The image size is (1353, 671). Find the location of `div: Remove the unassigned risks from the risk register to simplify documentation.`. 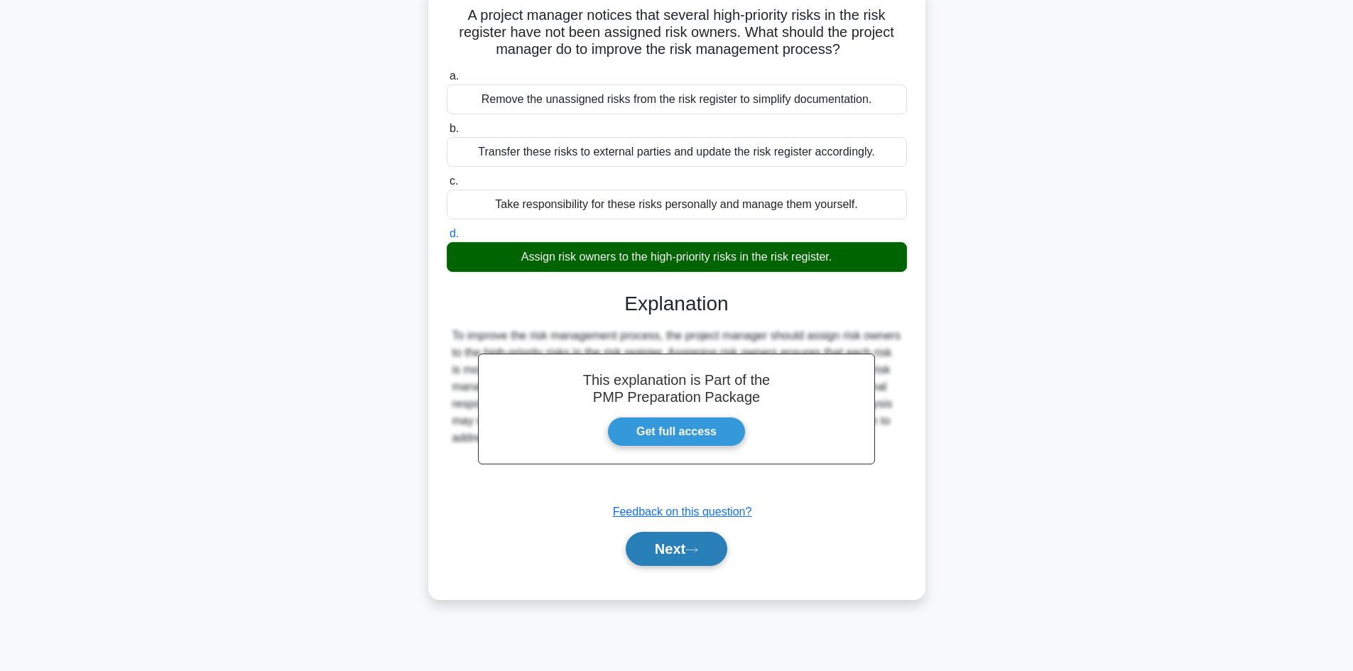

div: Remove the unassigned risks from the risk register to simplify documentation. is located at coordinates (677, 99).